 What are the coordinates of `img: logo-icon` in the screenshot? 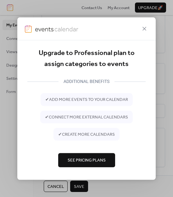 It's located at (28, 29).